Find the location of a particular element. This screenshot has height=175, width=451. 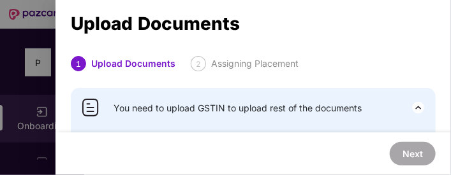

img: svg+xml;base64,PHN2ZyB4bWxucz0iaHR0cDovL3d3dy53My5vcmcvMjAwMC9zdmciIHdpZHRoPSI0MCIgaGVpZ2h0PSI0MC... is located at coordinates (91, 108).